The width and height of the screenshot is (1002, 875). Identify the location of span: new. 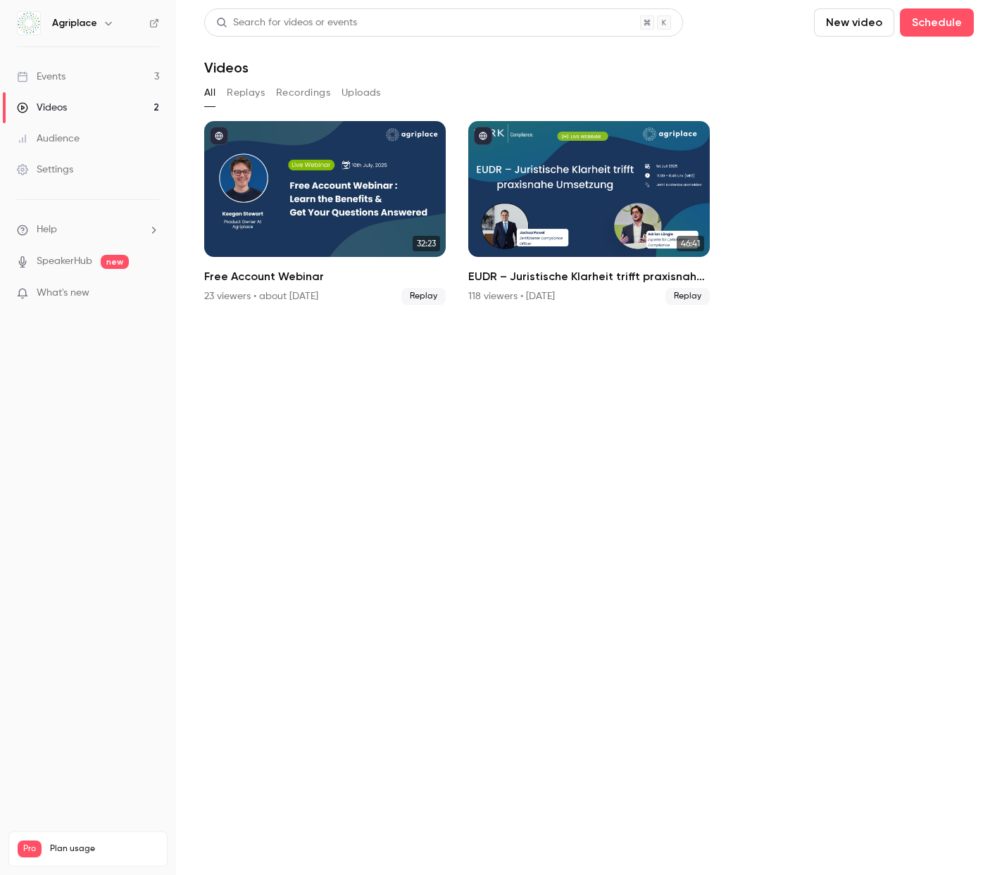
(115, 262).